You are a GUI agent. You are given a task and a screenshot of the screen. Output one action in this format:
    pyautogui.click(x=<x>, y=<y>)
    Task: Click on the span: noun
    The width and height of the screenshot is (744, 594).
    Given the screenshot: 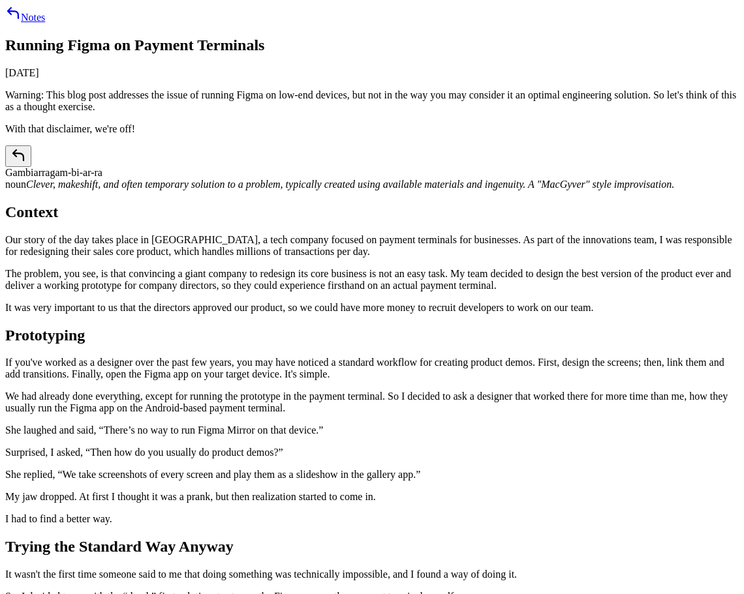 What is the action you would take?
    pyautogui.click(x=16, y=184)
    